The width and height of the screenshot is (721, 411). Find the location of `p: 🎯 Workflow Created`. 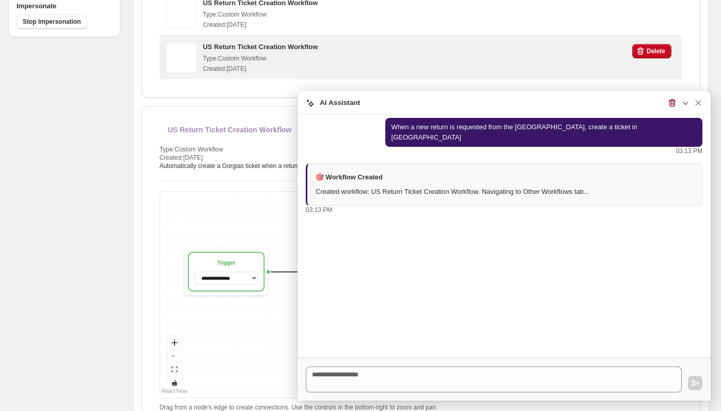

p: 🎯 Workflow Created is located at coordinates (349, 177).